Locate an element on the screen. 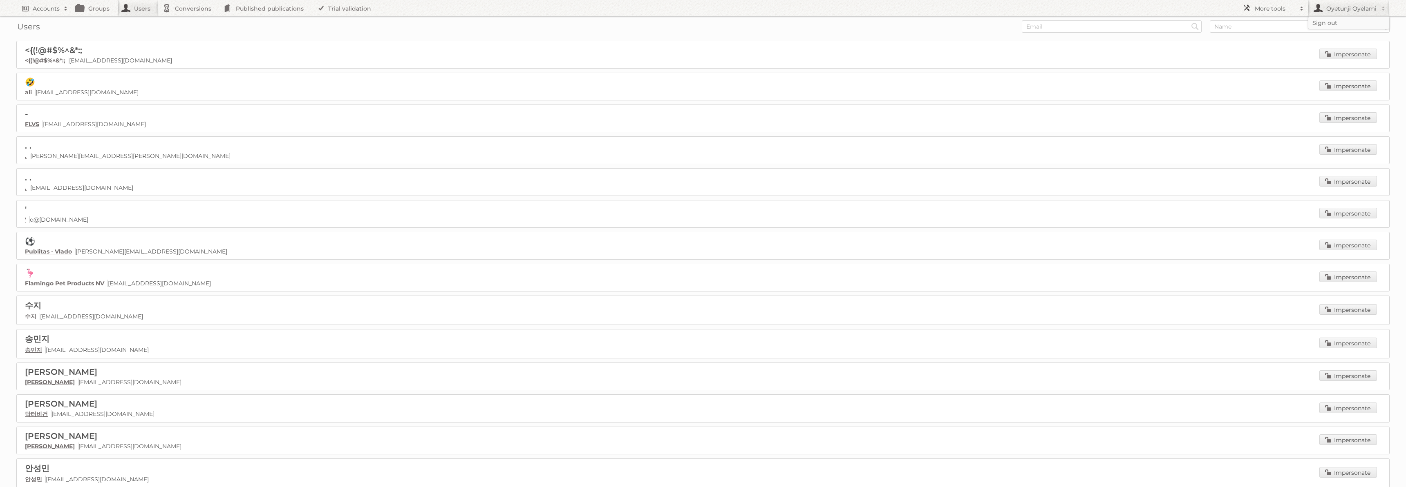 The image size is (1406, 487). input: Email is located at coordinates (1111, 27).